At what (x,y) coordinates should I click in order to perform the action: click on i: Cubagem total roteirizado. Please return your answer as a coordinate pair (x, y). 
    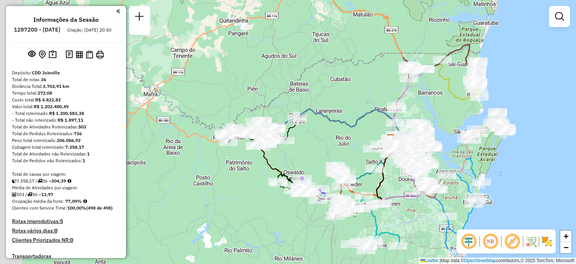
    Looking at the image, I should click on (14, 181).